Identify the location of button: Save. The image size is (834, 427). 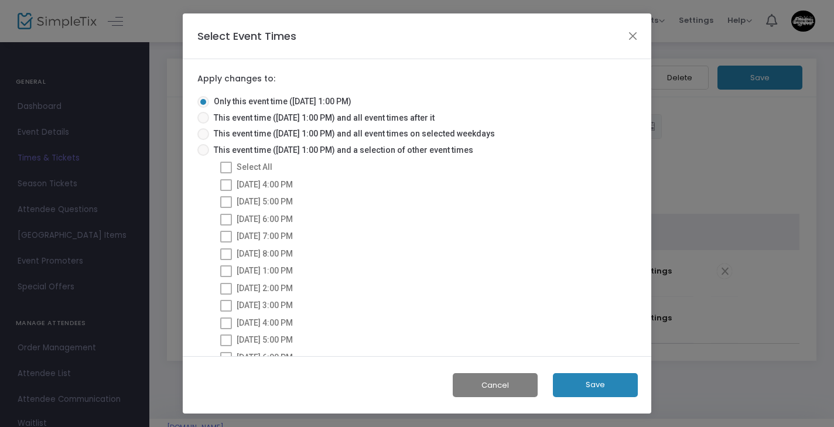
(595, 385).